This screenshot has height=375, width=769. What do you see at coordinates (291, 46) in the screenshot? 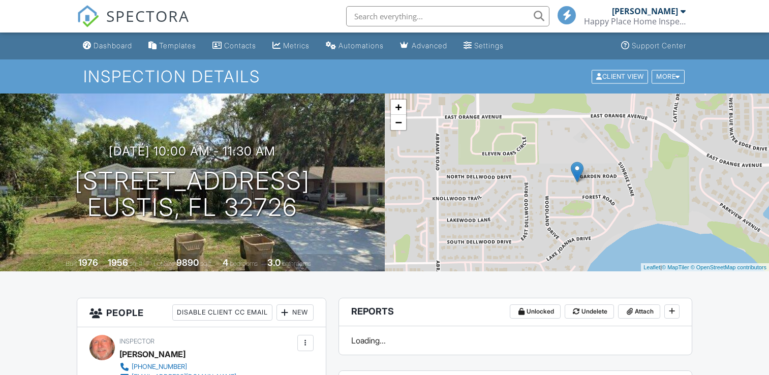
I see `a: Metrics` at bounding box center [291, 46].